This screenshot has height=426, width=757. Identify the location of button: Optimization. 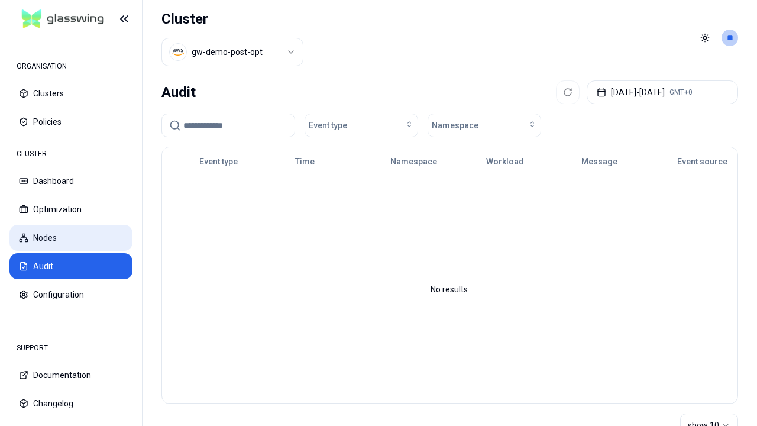
(71, 209).